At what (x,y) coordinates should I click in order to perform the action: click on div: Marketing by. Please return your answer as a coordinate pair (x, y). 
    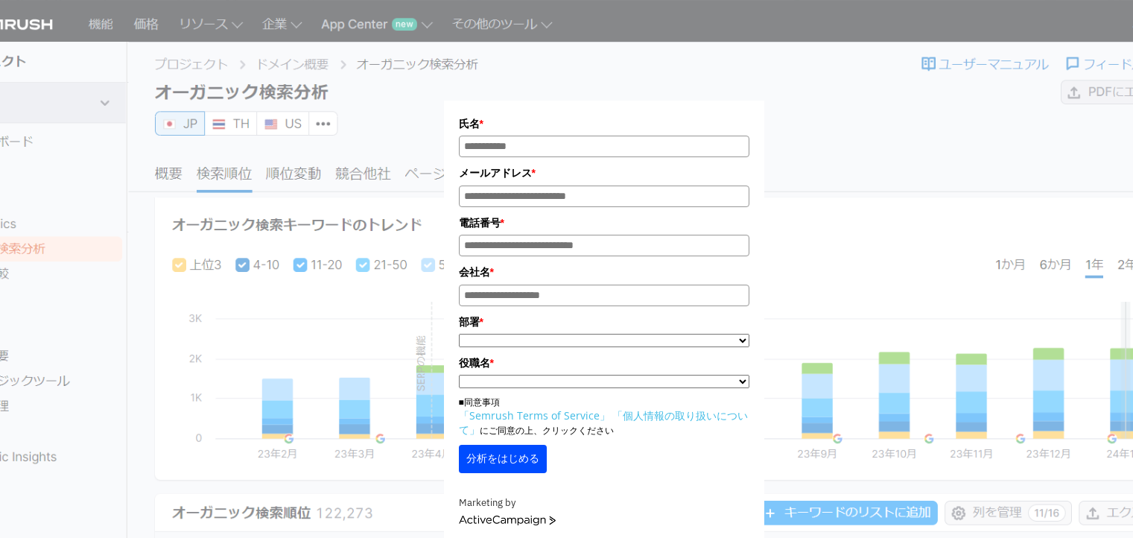
    Looking at the image, I should click on (604, 503).